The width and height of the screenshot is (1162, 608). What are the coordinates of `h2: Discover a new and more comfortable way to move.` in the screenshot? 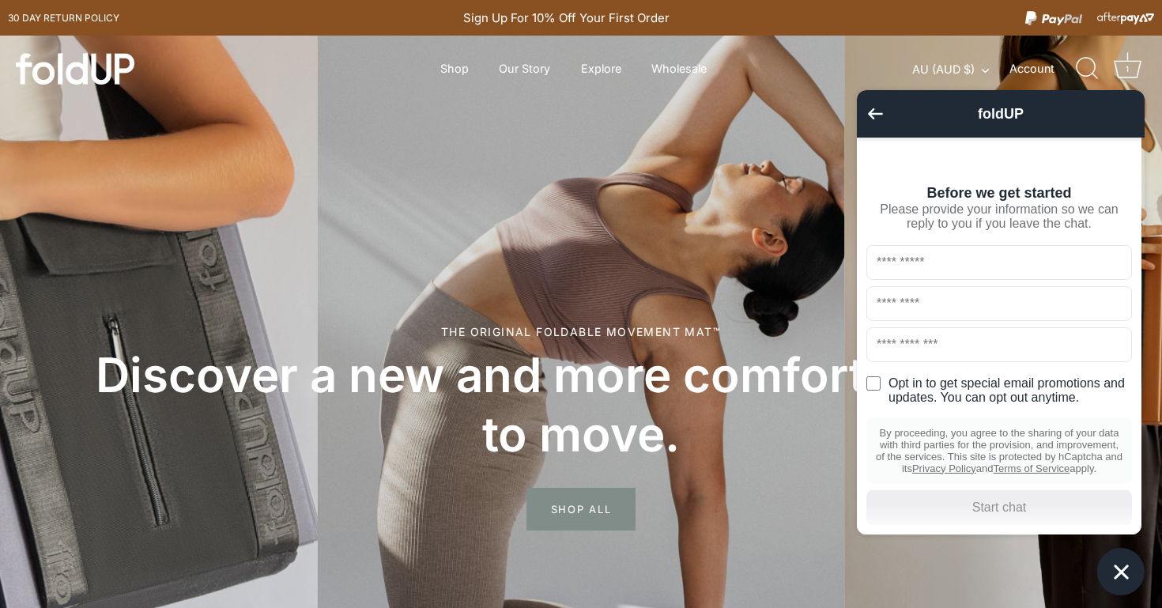 It's located at (581, 405).